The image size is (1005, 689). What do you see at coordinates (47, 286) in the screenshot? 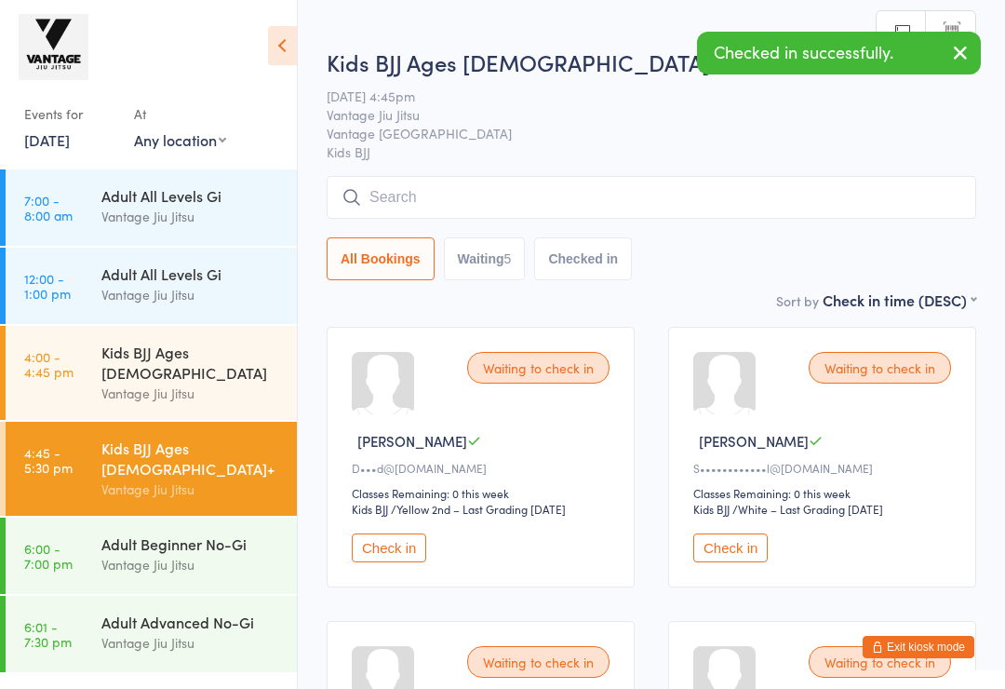
I see `time: 12:00 - 1:00 pm` at bounding box center [47, 286].